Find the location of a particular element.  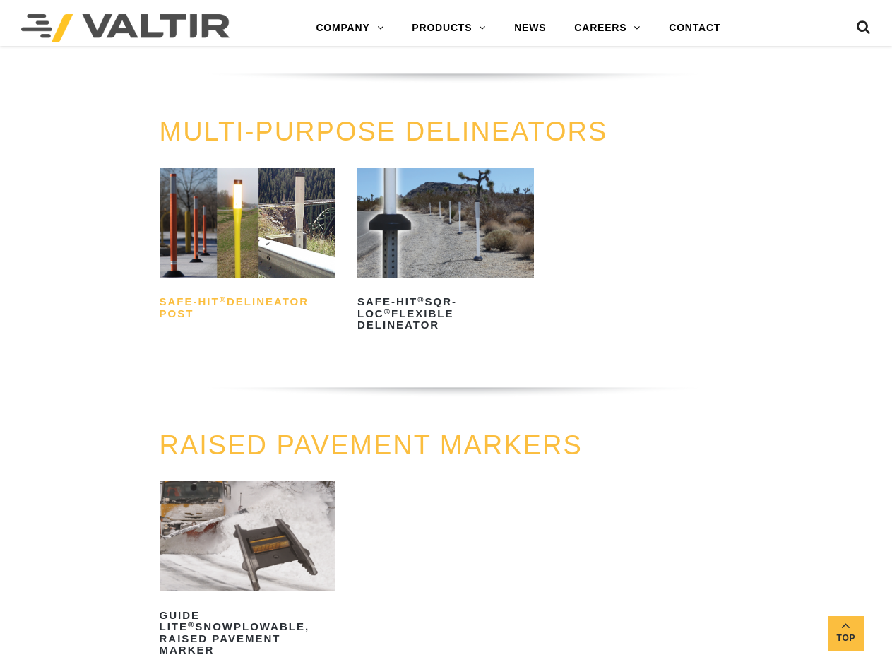

a: GUIDE LITE®Snowplowable, Raised Pavement Marker is located at coordinates (248, 571).